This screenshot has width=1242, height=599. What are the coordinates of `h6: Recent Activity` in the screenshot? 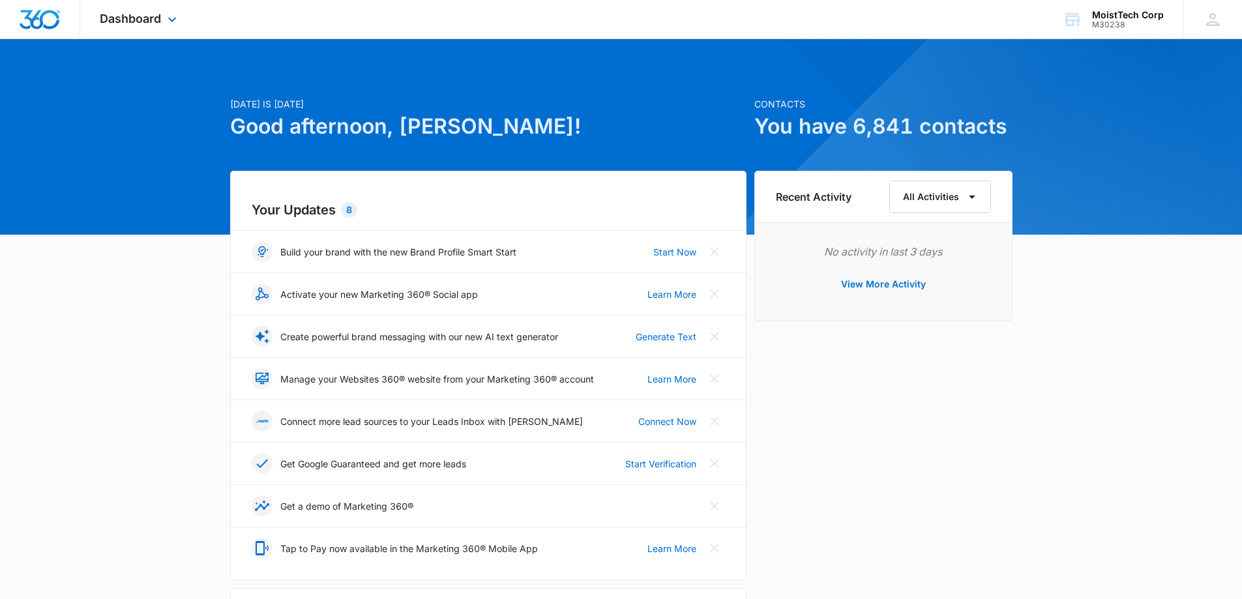 It's located at (814, 197).